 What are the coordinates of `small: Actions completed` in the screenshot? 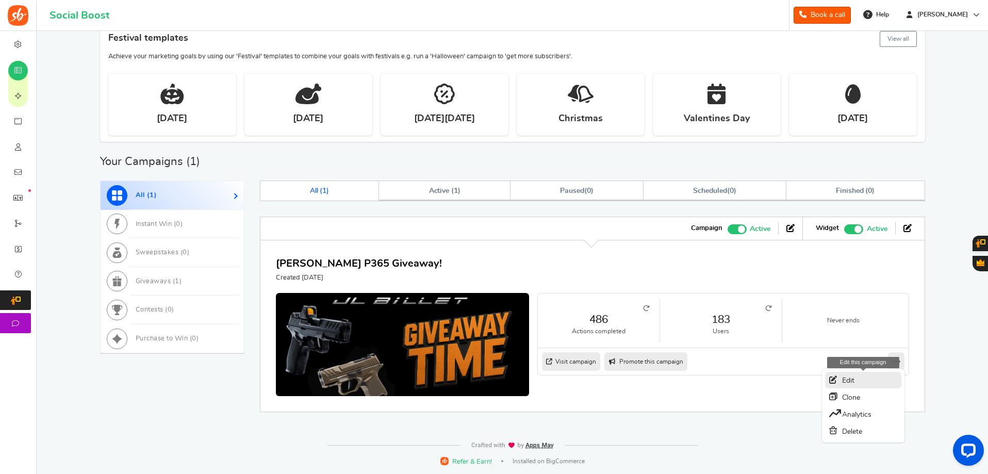 It's located at (599, 331).